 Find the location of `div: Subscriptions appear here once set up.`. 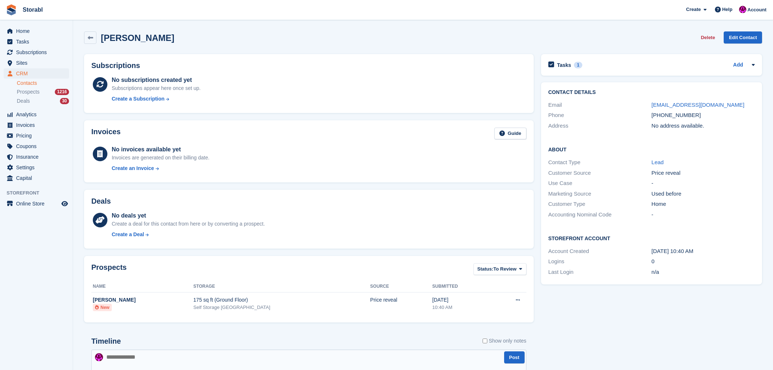

div: Subscriptions appear here once set up. is located at coordinates (156, 88).